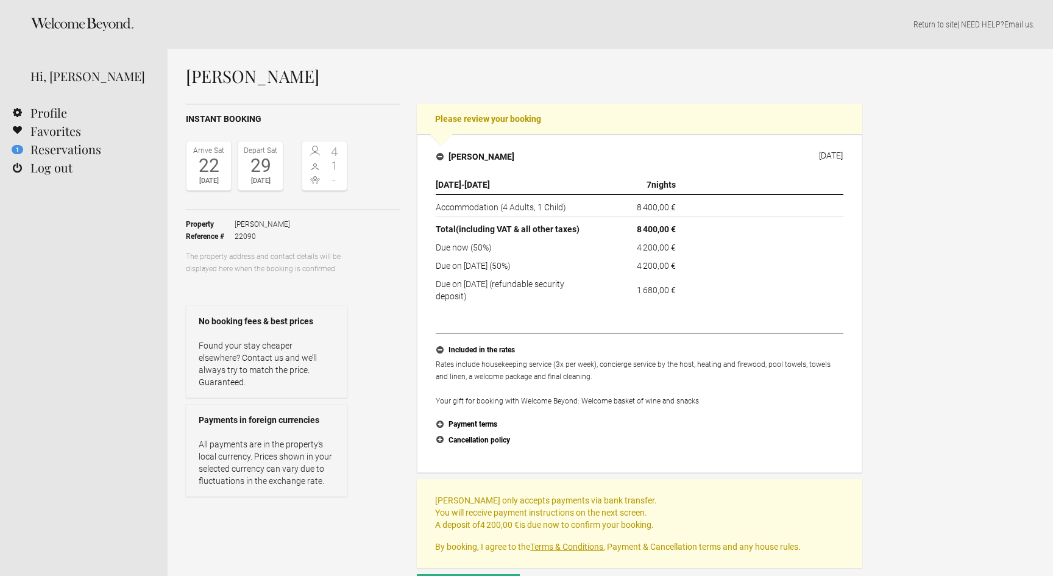 The height and width of the screenshot is (576, 1053). Describe the element at coordinates (260, 151) in the screenshot. I see `div: Depart Sat` at that location.